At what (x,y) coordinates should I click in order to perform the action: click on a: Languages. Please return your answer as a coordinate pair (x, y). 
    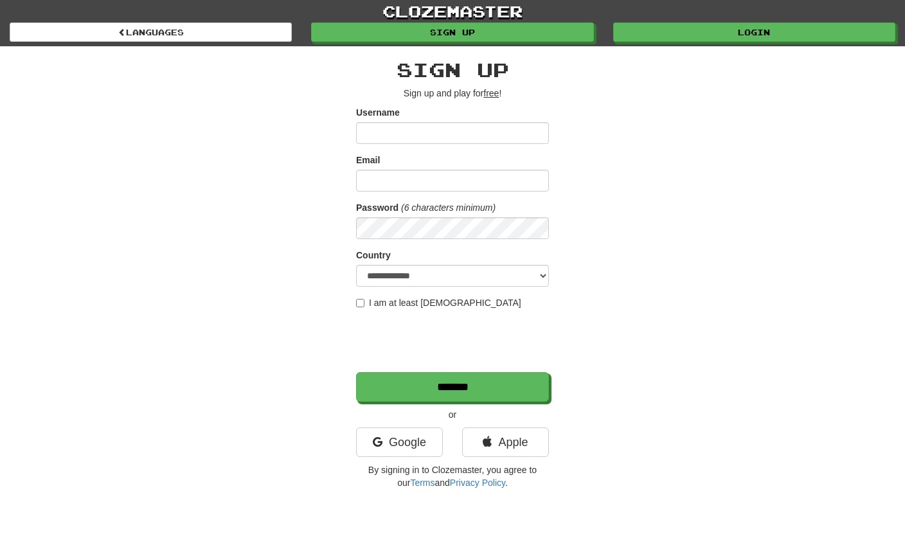
    Looking at the image, I should click on (150, 32).